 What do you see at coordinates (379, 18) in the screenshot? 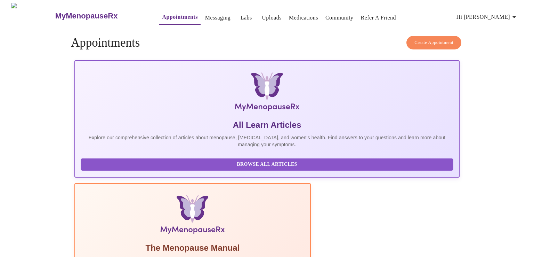
I see `a: Refer a Friend` at bounding box center [379, 18].